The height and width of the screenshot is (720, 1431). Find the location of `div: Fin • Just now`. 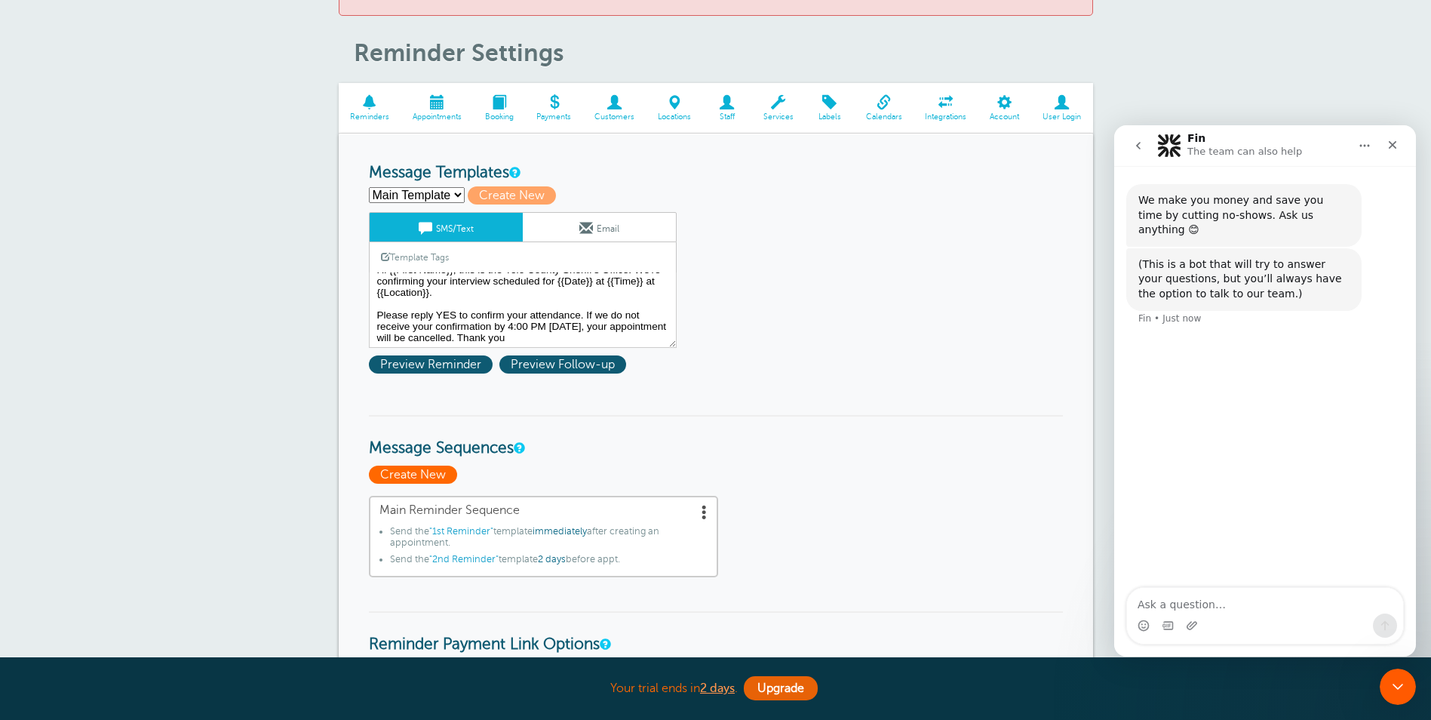

div: Fin • Just now is located at coordinates (55, 193).